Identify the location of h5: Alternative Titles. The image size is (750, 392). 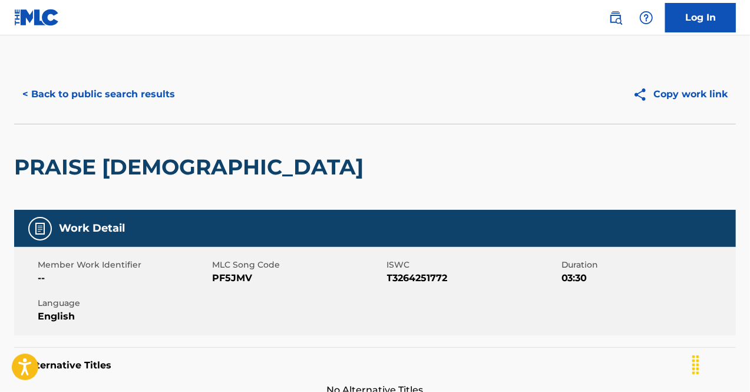
(375, 365).